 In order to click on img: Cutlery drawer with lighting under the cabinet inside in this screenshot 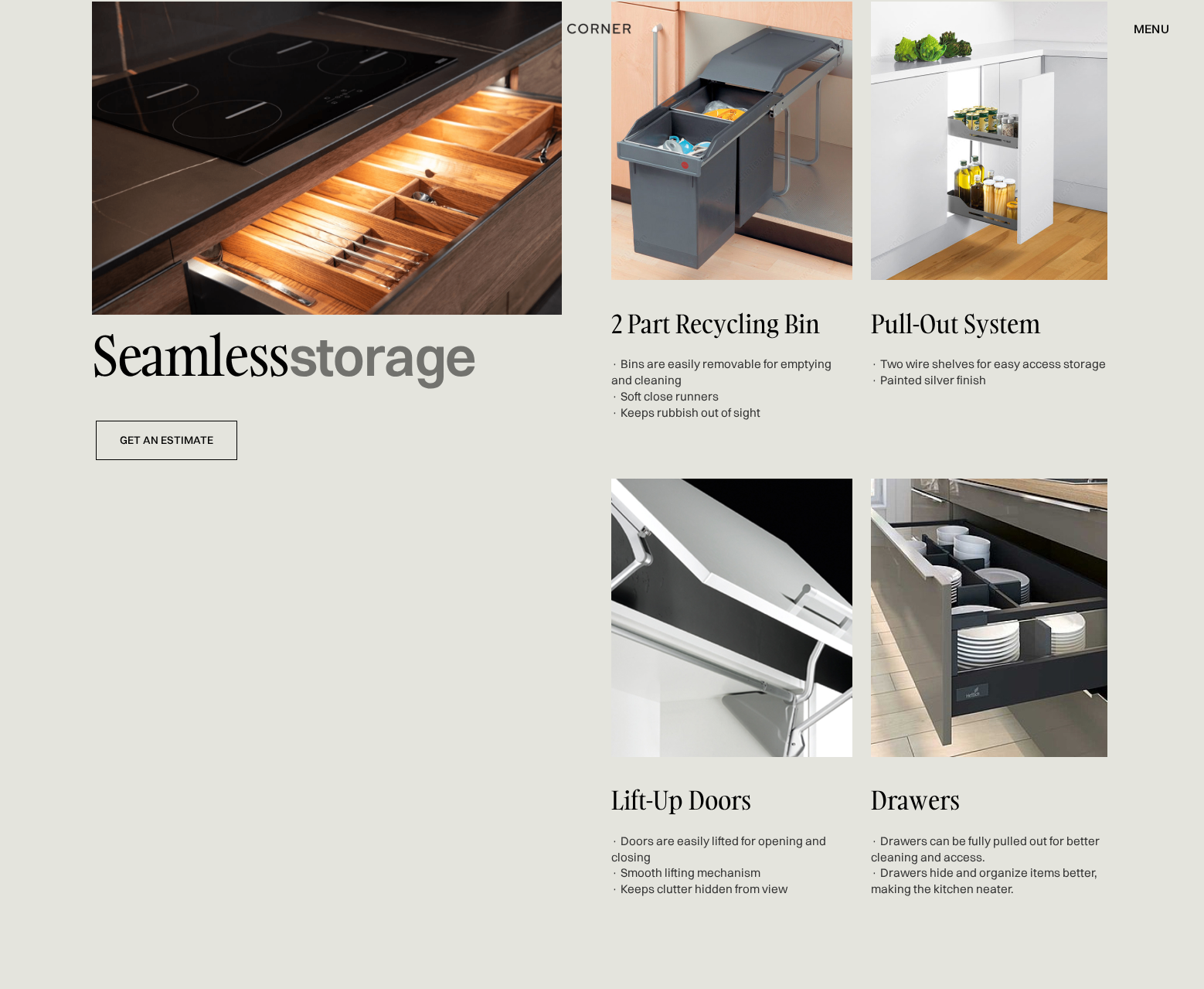, I will do `click(327, 158)`.